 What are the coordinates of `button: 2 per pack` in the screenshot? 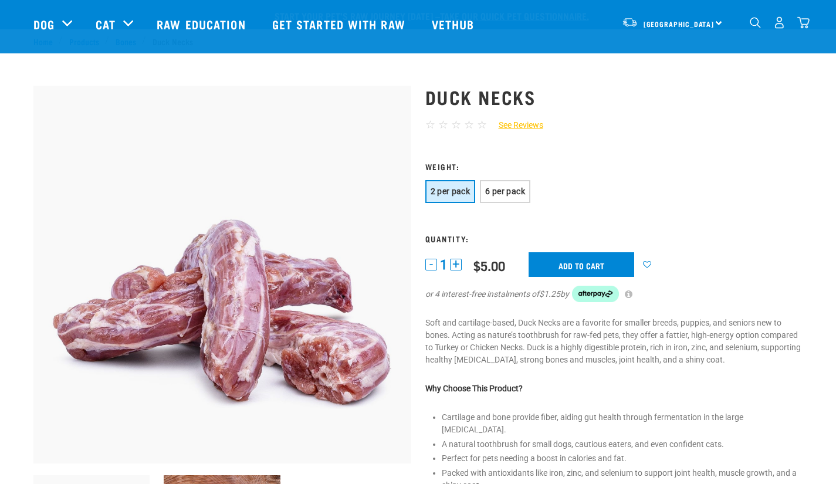 It's located at (450, 191).